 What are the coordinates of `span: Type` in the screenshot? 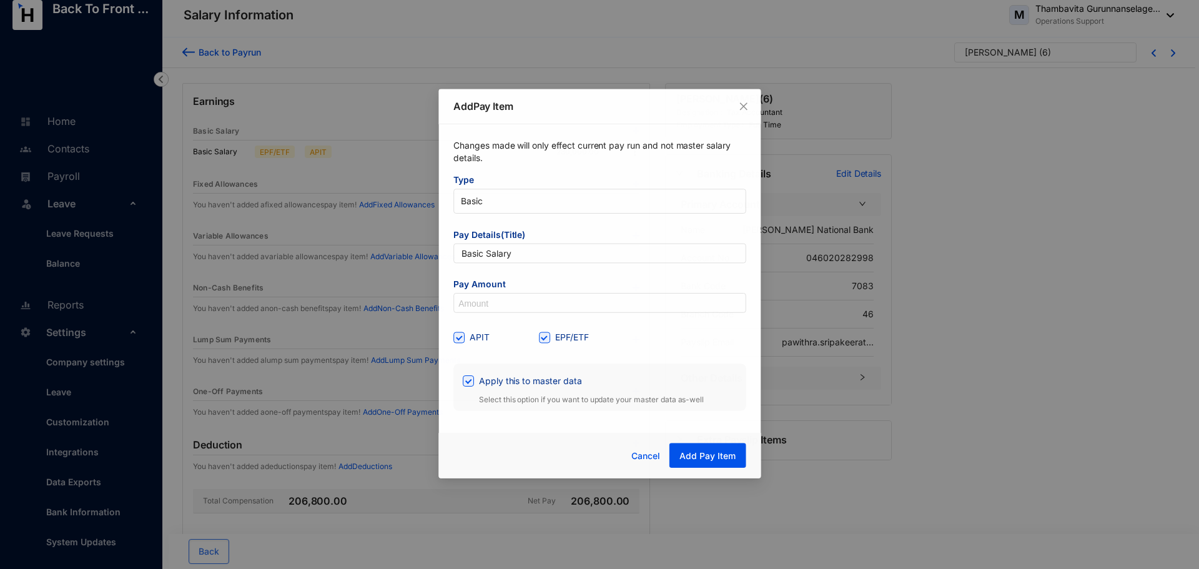 It's located at (599, 182).